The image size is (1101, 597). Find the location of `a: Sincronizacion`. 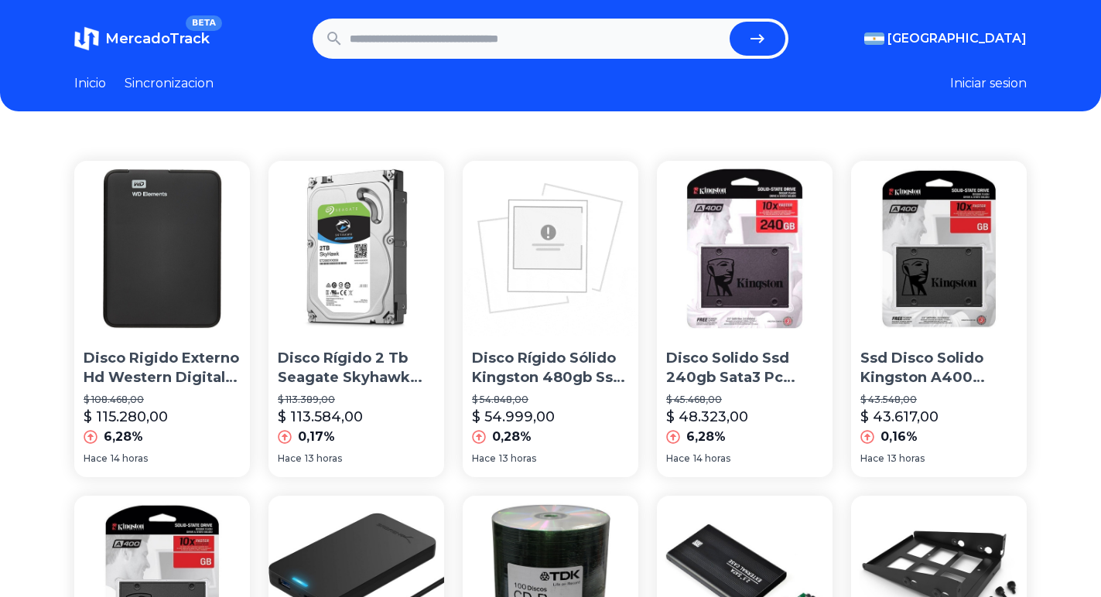

a: Sincronizacion is located at coordinates (169, 84).